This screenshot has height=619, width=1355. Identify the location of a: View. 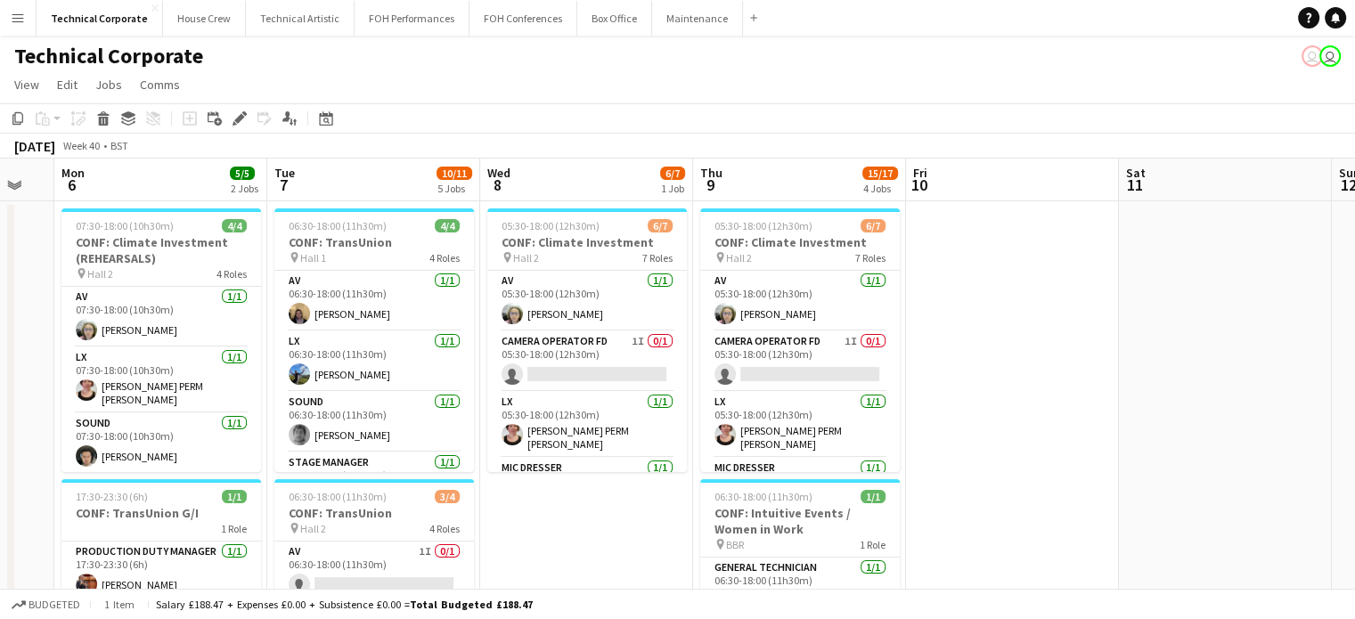
(27, 85).